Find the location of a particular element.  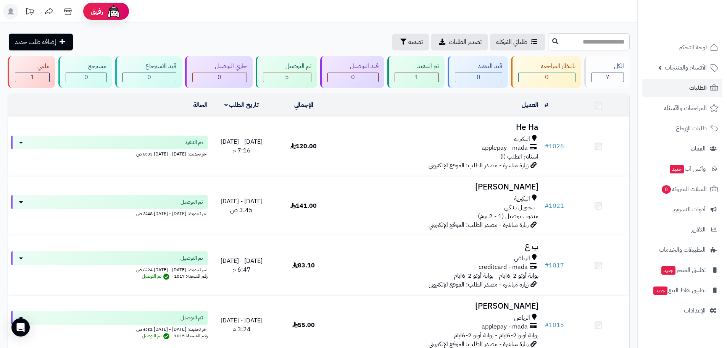

span: 141.00 is located at coordinates (304, 206).